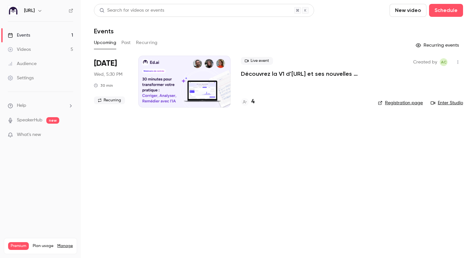 The image size is (476, 258). What do you see at coordinates (13, 11) in the screenshot?
I see `img: Ed.ai` at bounding box center [13, 11].